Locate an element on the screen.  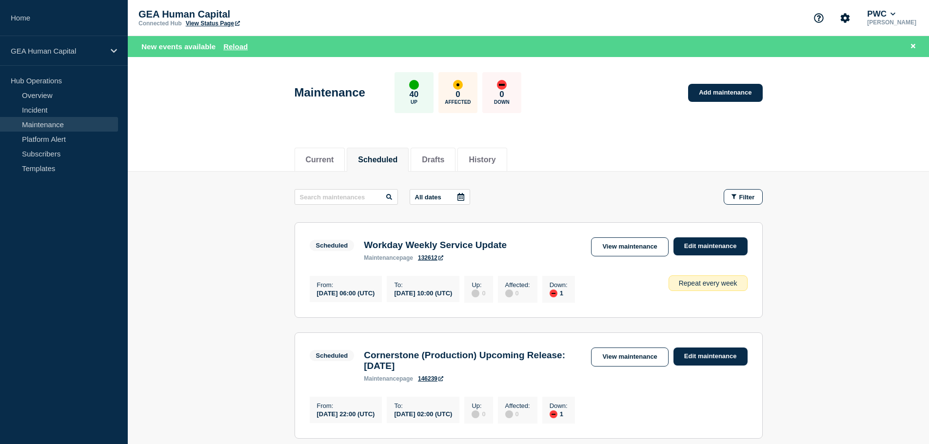
span: Filter is located at coordinates (747, 197).